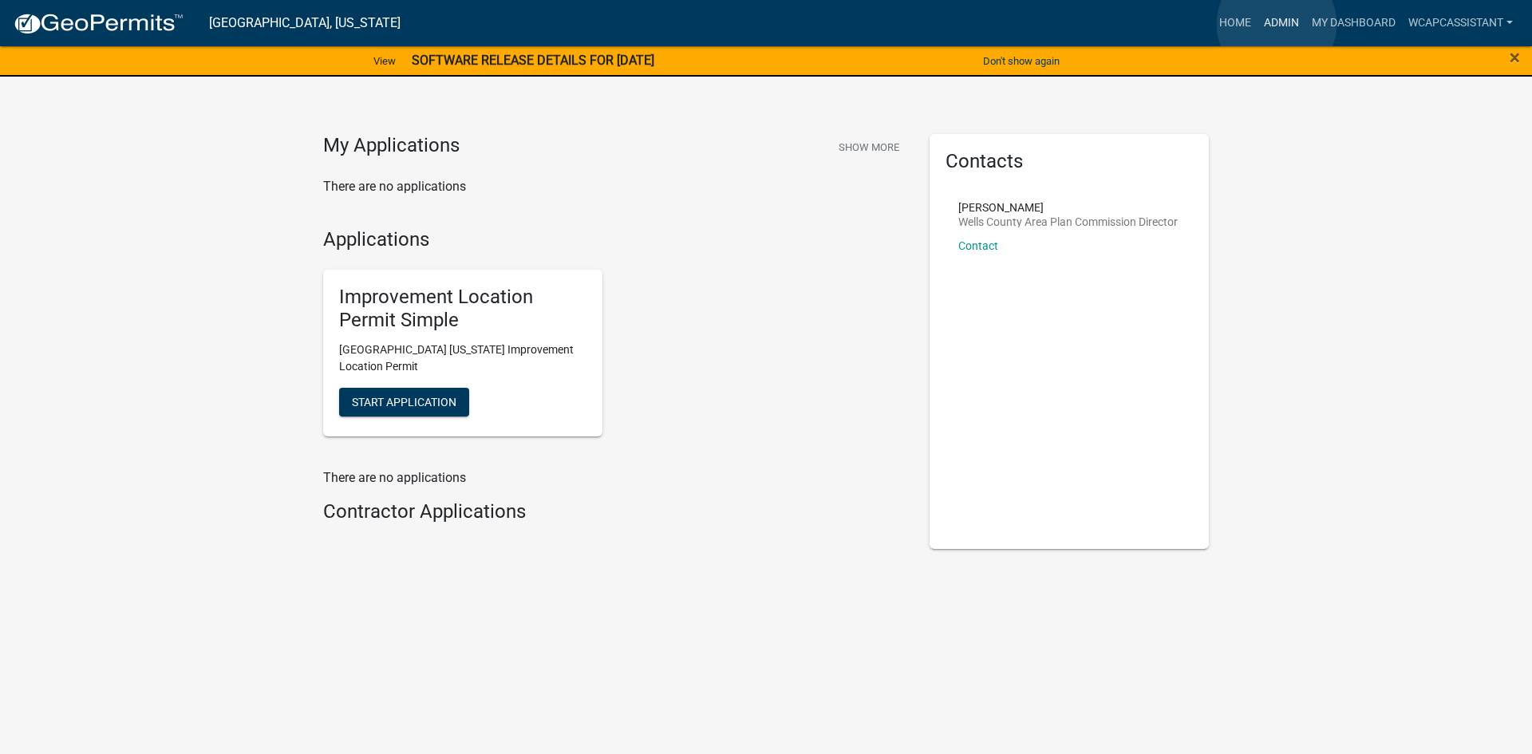 The image size is (1532, 754). I want to click on a: My Dashboard, so click(1353, 23).